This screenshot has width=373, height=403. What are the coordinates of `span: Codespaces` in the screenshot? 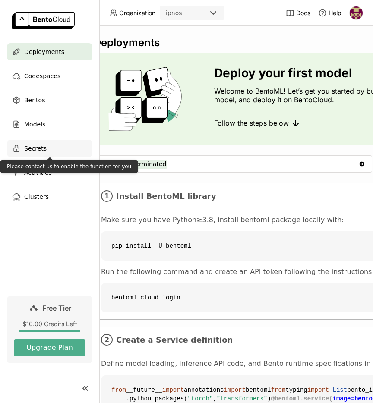 It's located at (42, 76).